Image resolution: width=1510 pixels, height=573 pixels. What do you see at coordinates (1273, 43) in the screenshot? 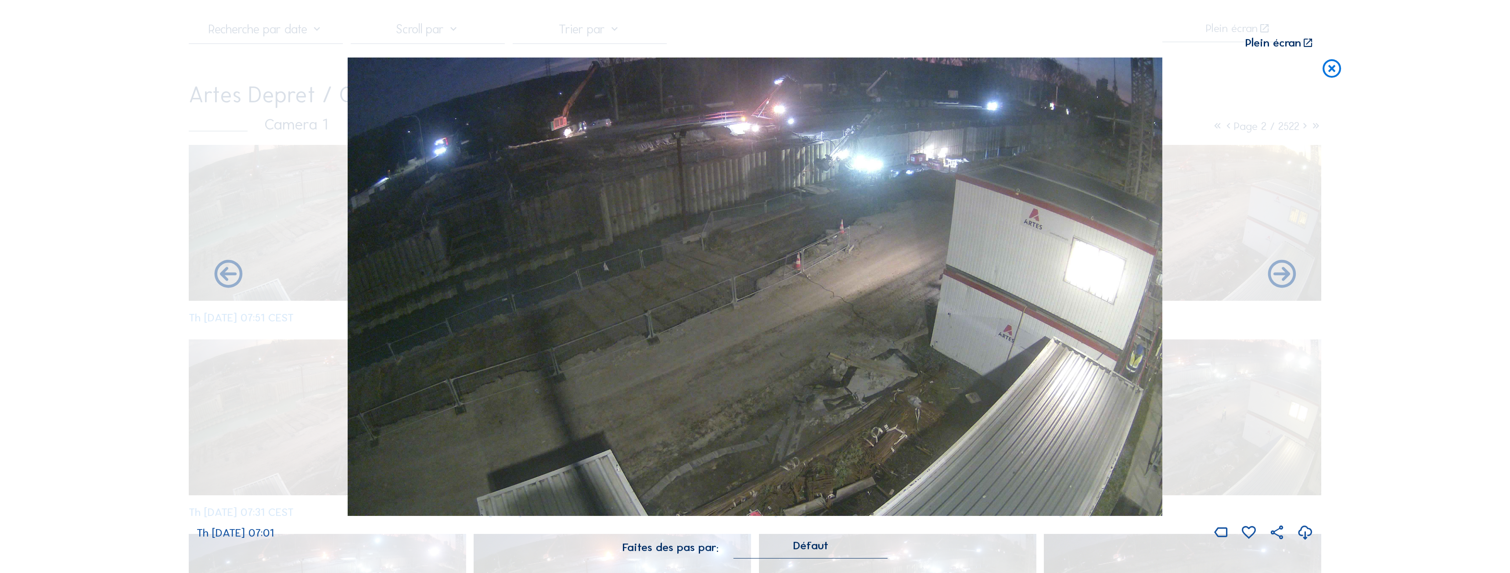
I see `div: Plein écran` at bounding box center [1273, 43].